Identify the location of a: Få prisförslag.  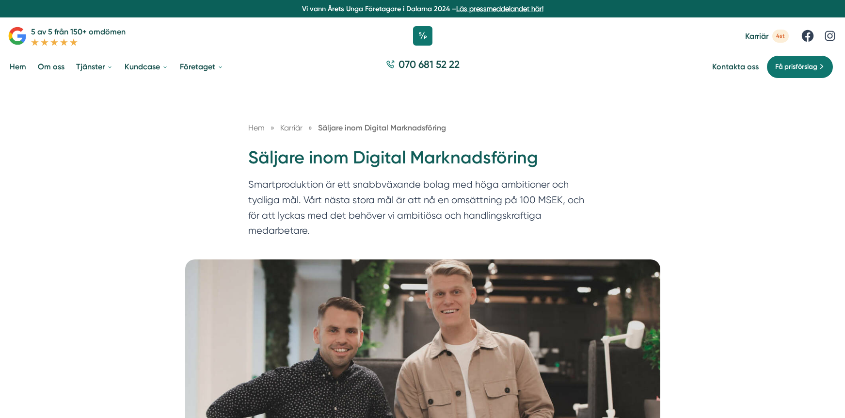
(800, 67).